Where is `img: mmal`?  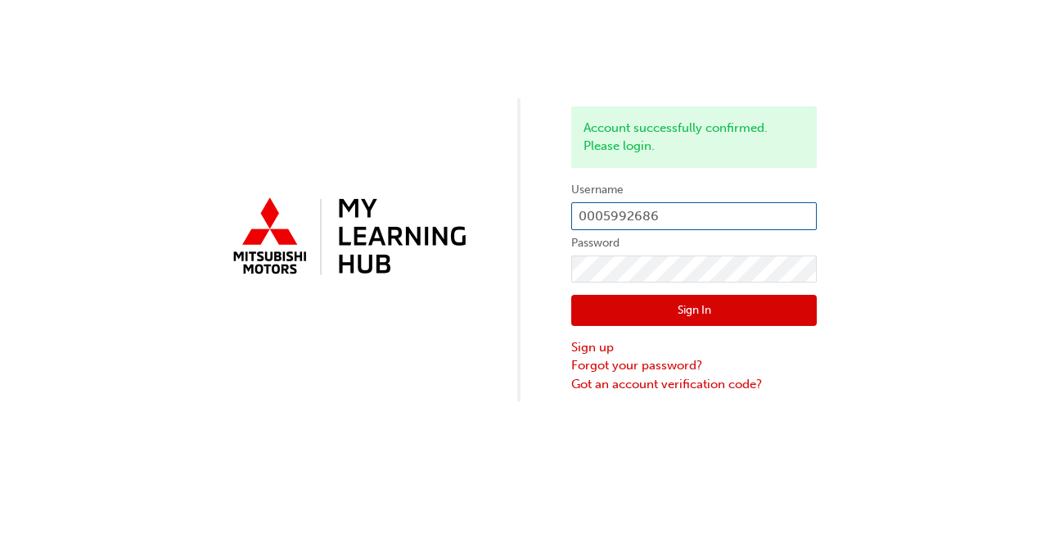
img: mmal is located at coordinates (347, 237).